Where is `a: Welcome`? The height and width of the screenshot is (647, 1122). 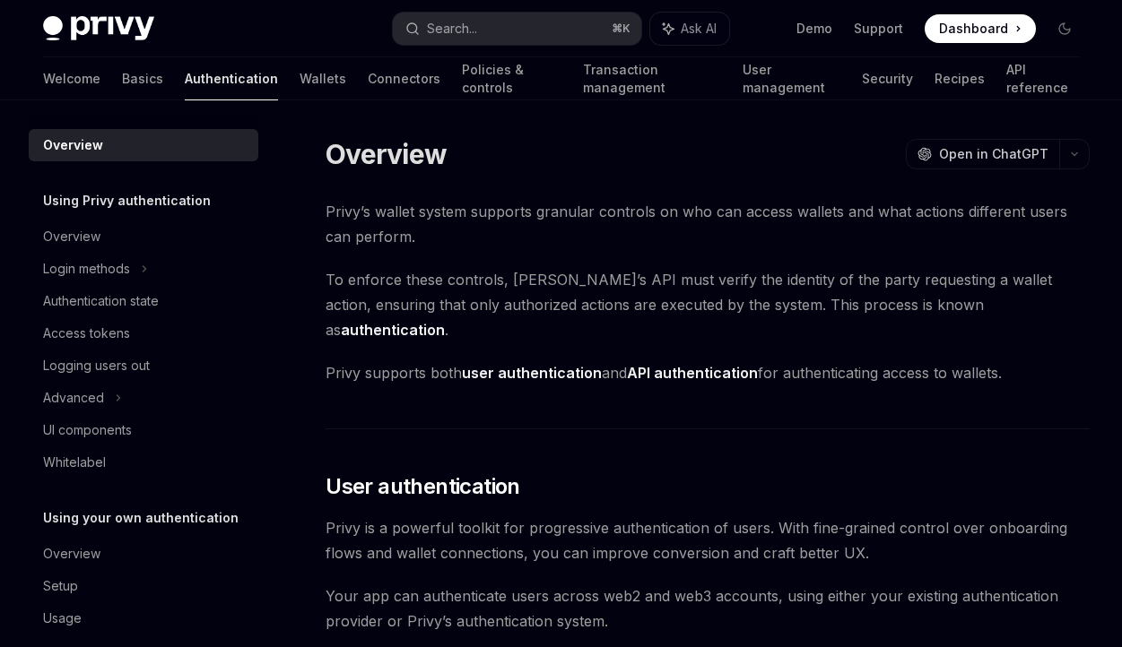 a: Welcome is located at coordinates (72, 79).